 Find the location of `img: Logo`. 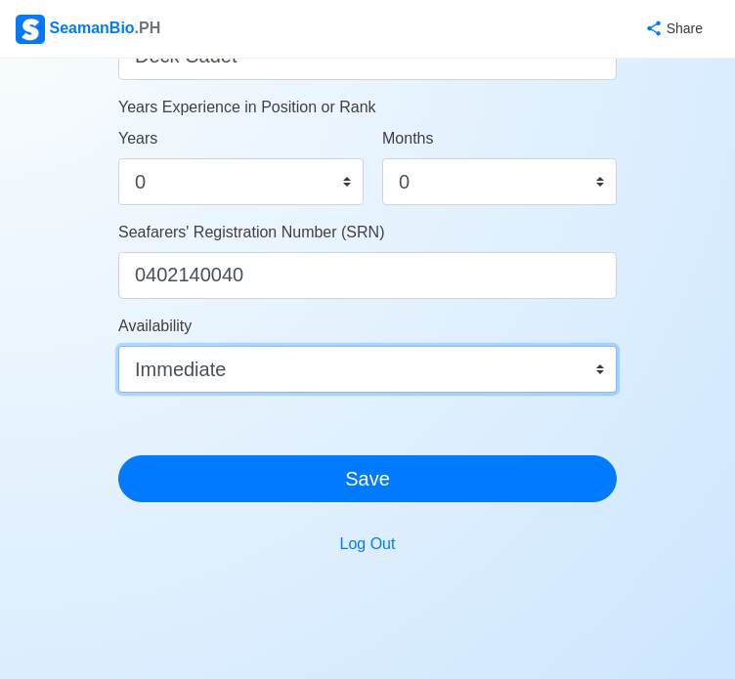

img: Logo is located at coordinates (30, 29).